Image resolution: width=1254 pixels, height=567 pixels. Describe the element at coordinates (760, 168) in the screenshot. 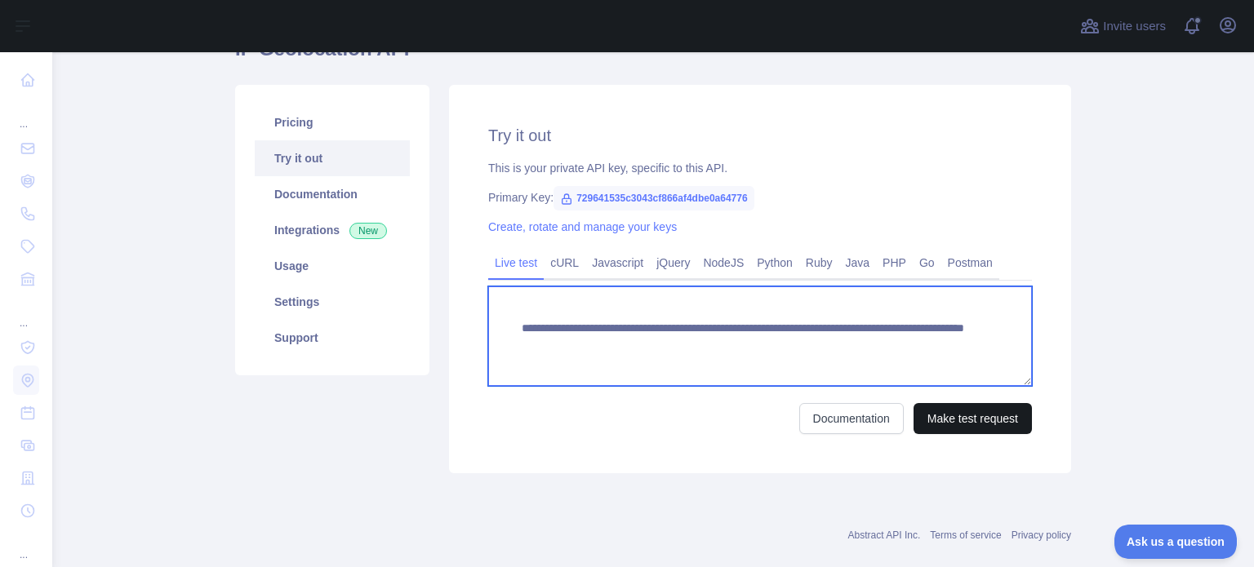

I see `div: This is your private API key, specific to this API.` at that location.